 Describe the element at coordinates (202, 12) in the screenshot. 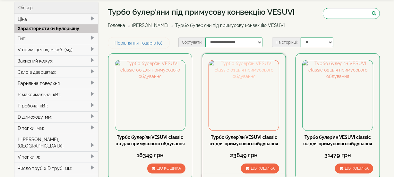

I see `h1: Турбо булер'яни під примусову конвекцію VESUVI` at that location.